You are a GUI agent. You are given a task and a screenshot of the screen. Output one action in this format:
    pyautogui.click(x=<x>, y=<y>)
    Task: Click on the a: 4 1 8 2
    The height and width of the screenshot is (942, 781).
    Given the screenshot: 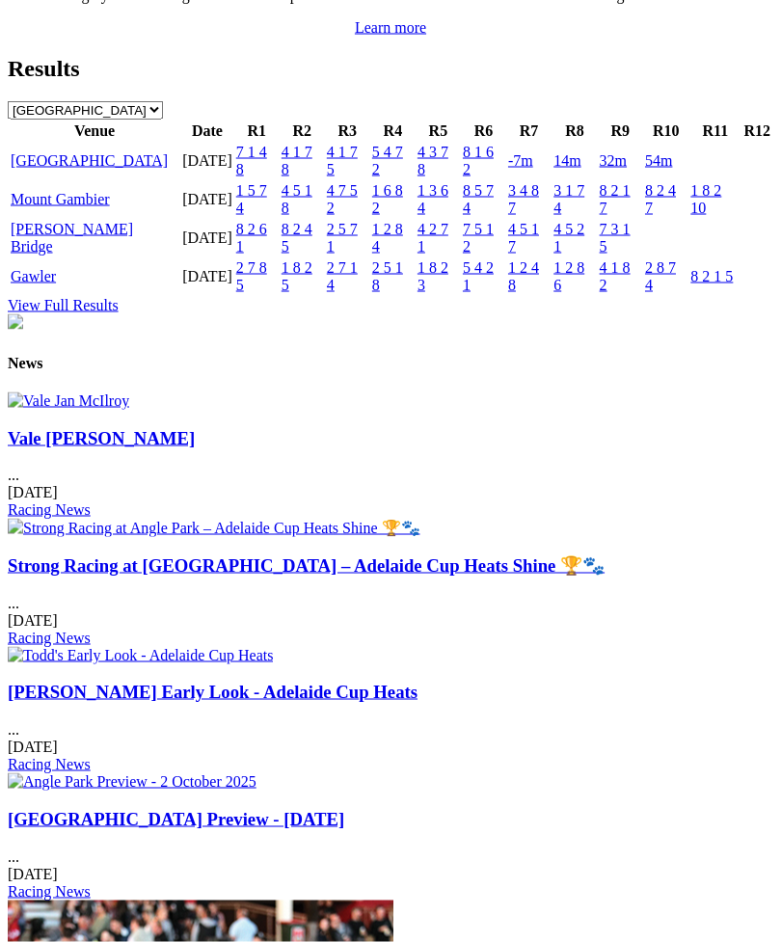 What is the action you would take?
    pyautogui.click(x=615, y=276)
    